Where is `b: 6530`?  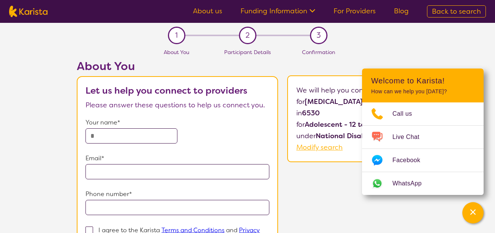
b: 6530 is located at coordinates (311, 113).